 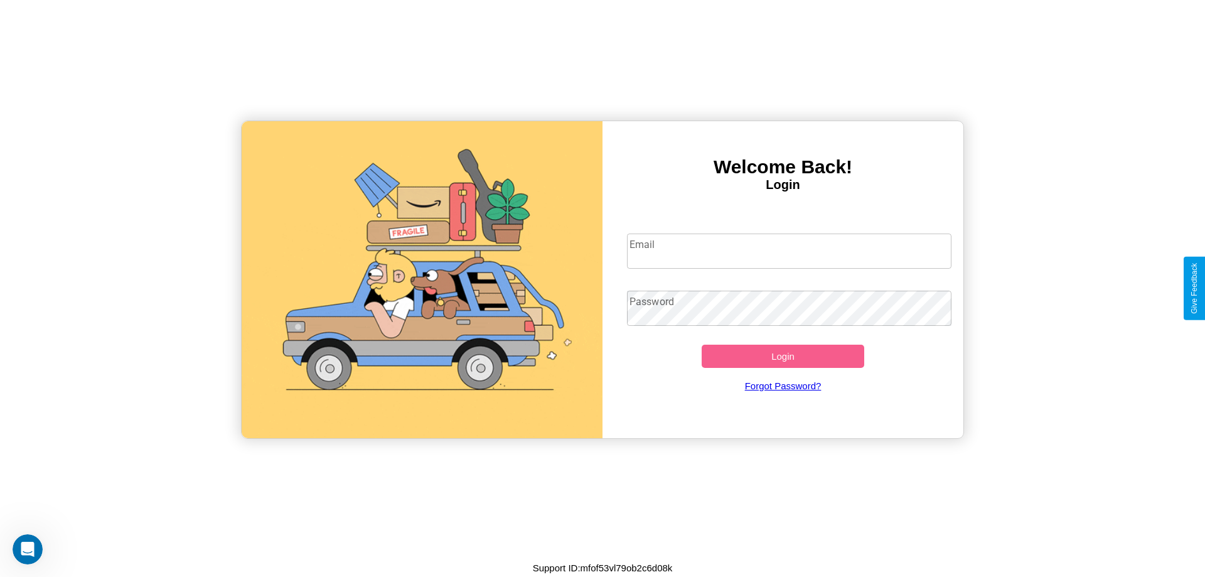 What do you see at coordinates (422, 279) in the screenshot?
I see `img: gif` at bounding box center [422, 279].